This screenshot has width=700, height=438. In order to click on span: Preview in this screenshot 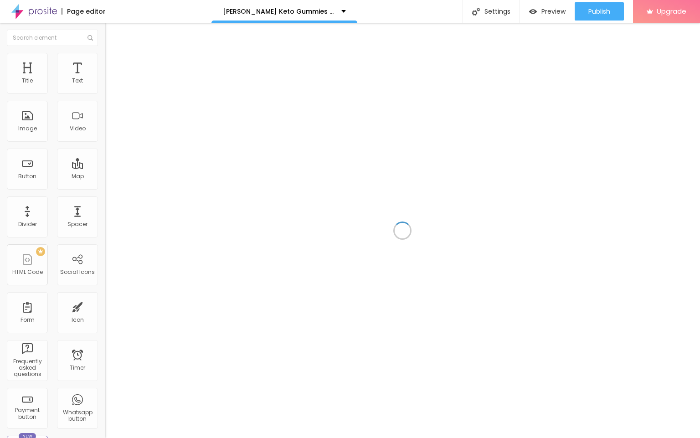, I will do `click(553, 11)`.